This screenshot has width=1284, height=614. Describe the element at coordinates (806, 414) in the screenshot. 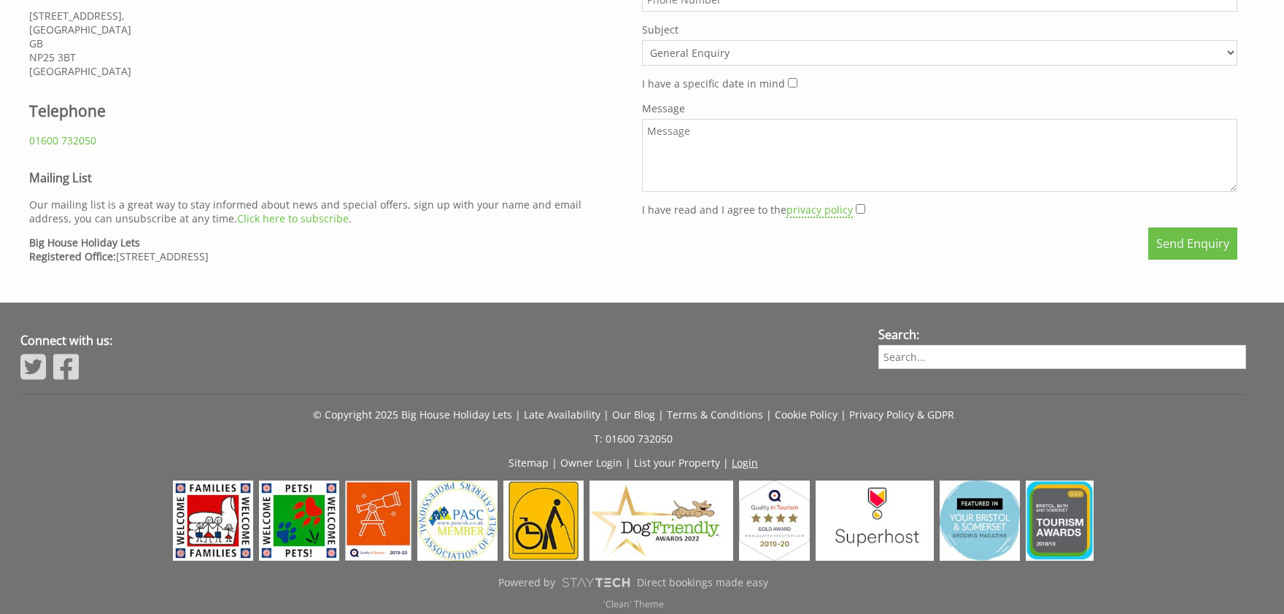

I see `a: Cookie Policy` at that location.